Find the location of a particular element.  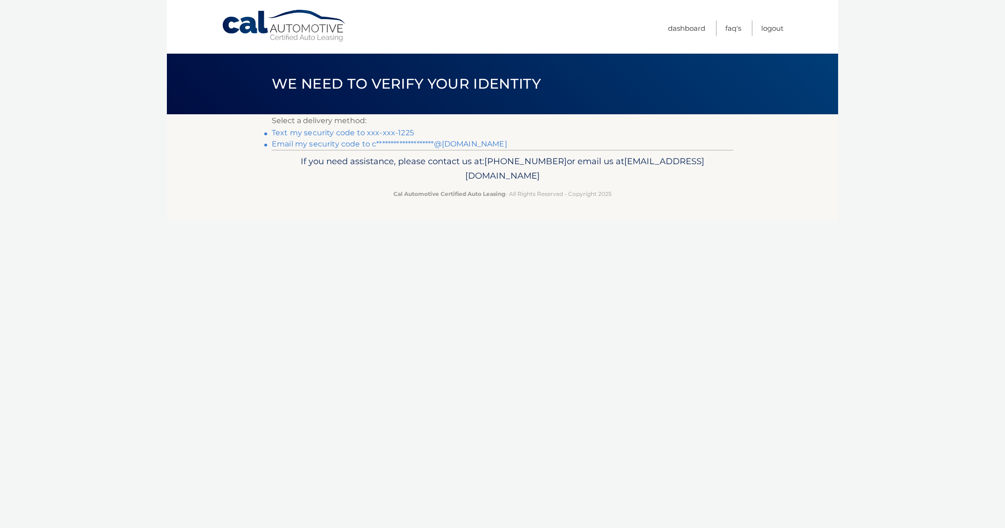

p: Select a delivery method: is located at coordinates (502, 121).